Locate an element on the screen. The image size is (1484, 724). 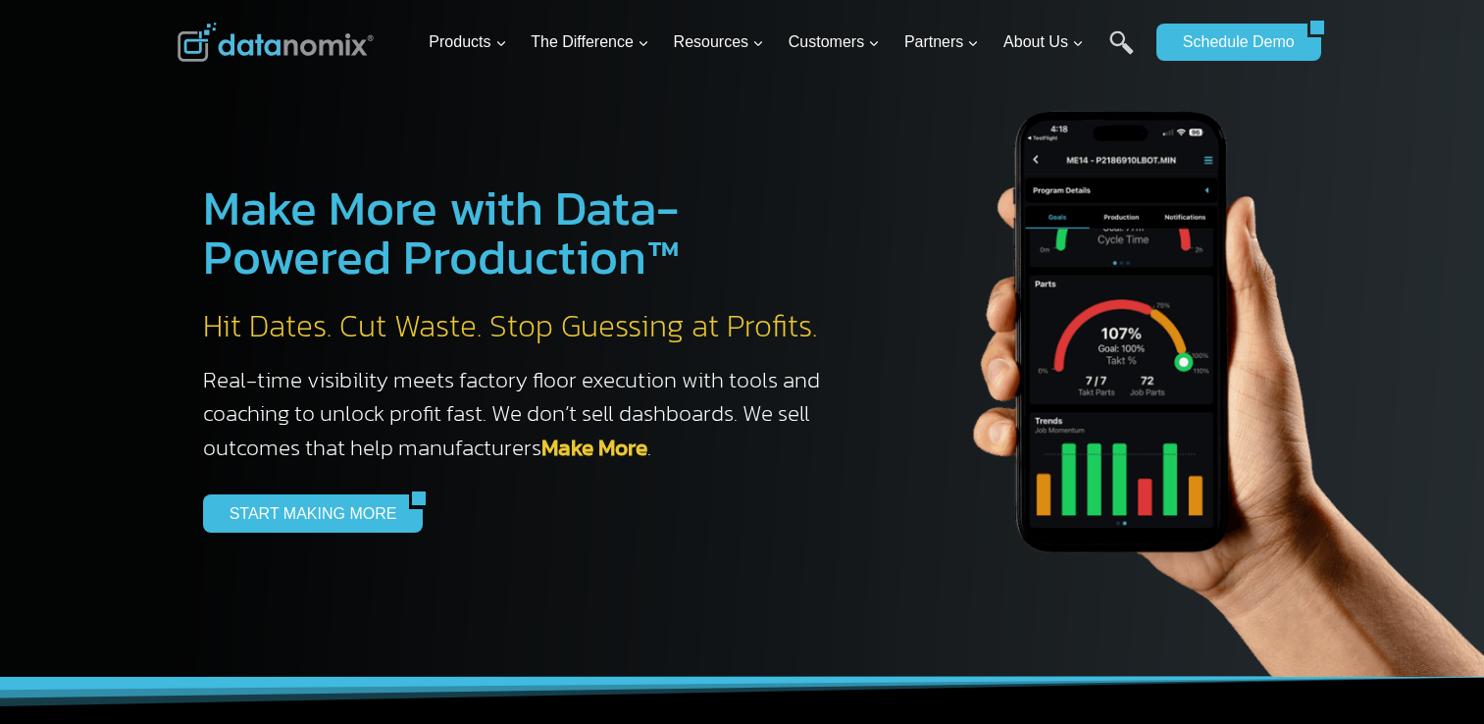
h1: Make More with Data-Powered Production™ is located at coordinates (522, 232).